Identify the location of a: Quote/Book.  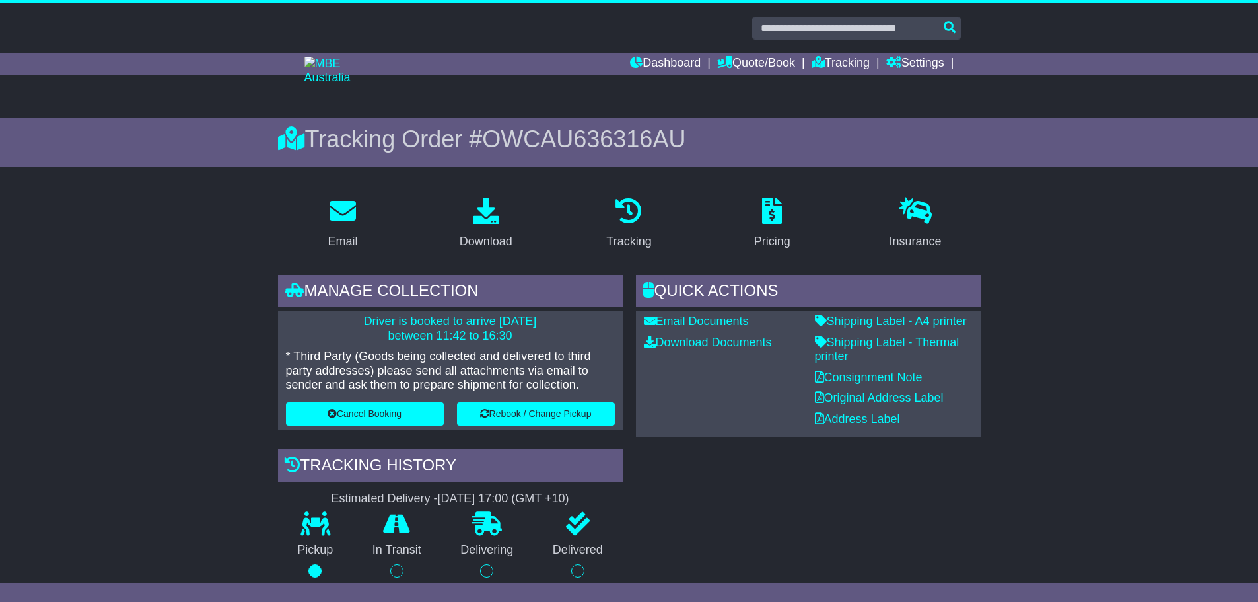
(756, 64).